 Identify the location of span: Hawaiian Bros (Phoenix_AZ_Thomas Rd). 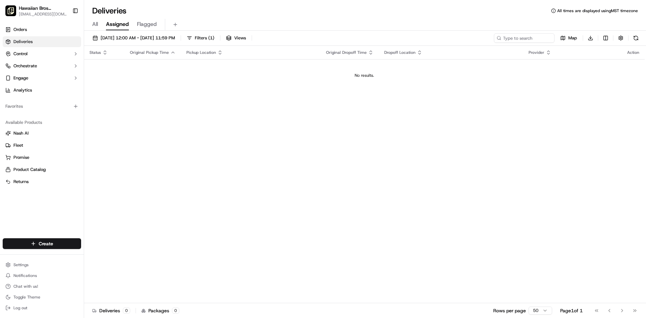
(43, 8).